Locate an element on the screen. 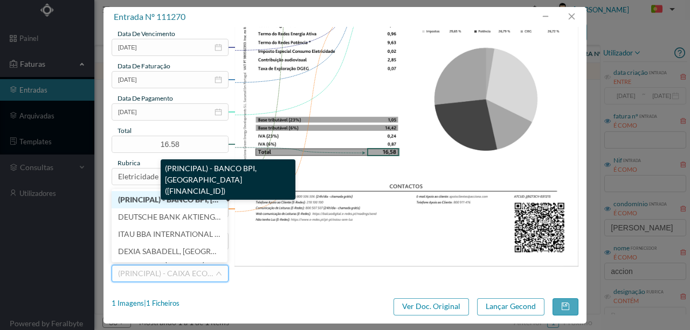 The width and height of the screenshot is (690, 330). div: Eletricidade is located at coordinates (138, 177).